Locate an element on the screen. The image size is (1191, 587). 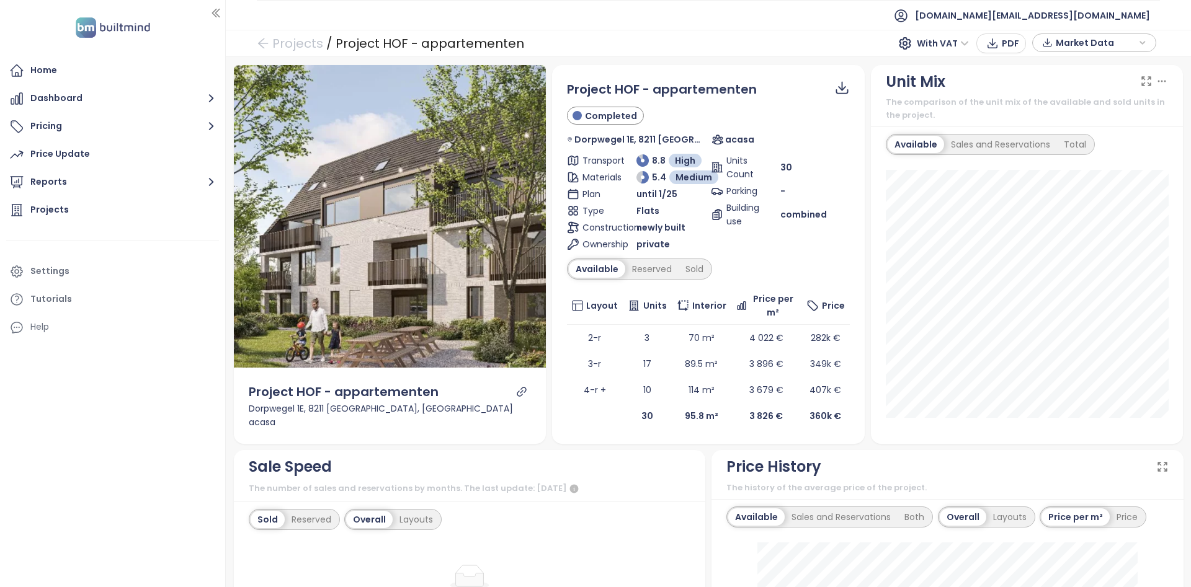
span: acasa is located at coordinates (739, 140).